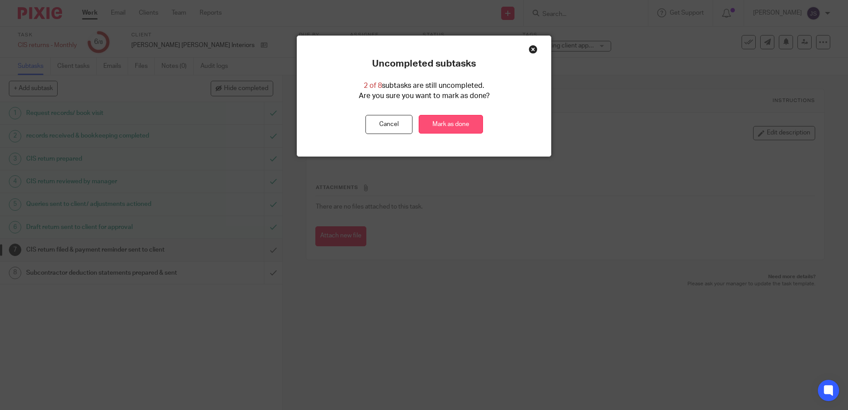 This screenshot has height=410, width=848. Describe the element at coordinates (424, 96) in the screenshot. I see `p: Are you sure you want to mark as done?` at that location.